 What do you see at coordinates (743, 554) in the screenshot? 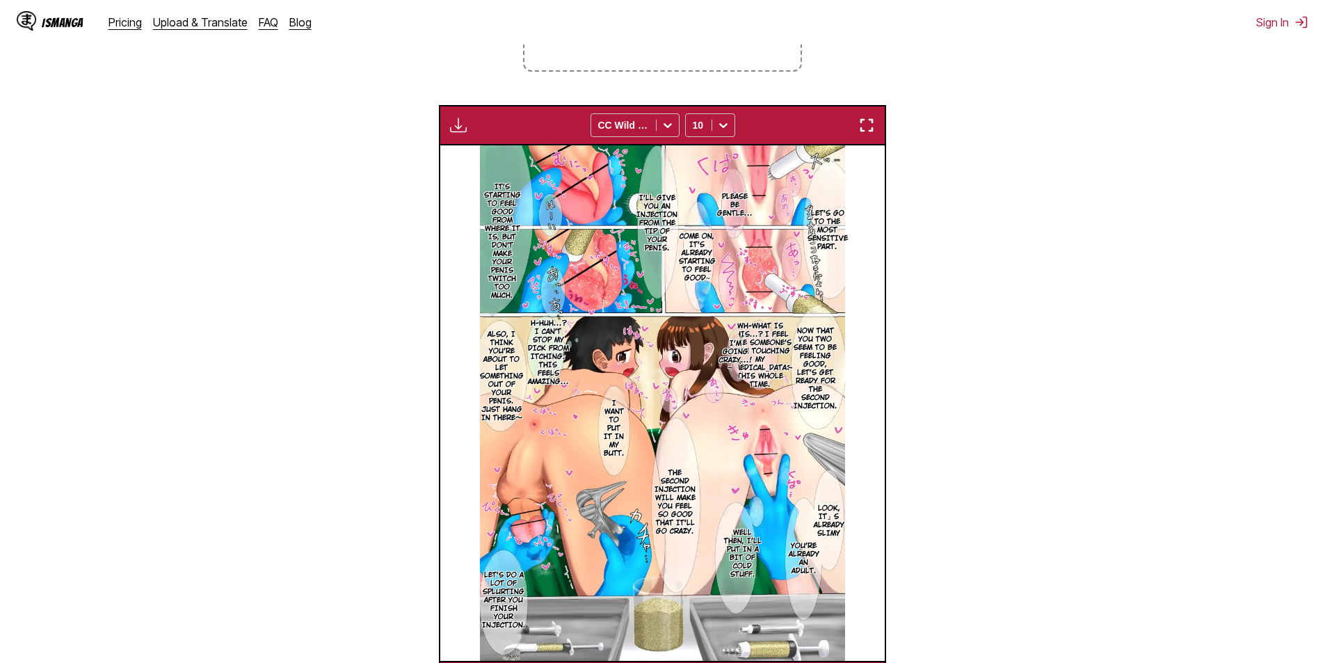
I see `p: Well then, I'll put in a bit of cold stuff.` at bounding box center [743, 554].